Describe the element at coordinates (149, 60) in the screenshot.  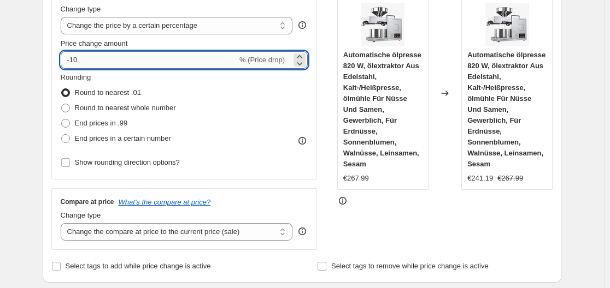
I see `input: -15` at that location.